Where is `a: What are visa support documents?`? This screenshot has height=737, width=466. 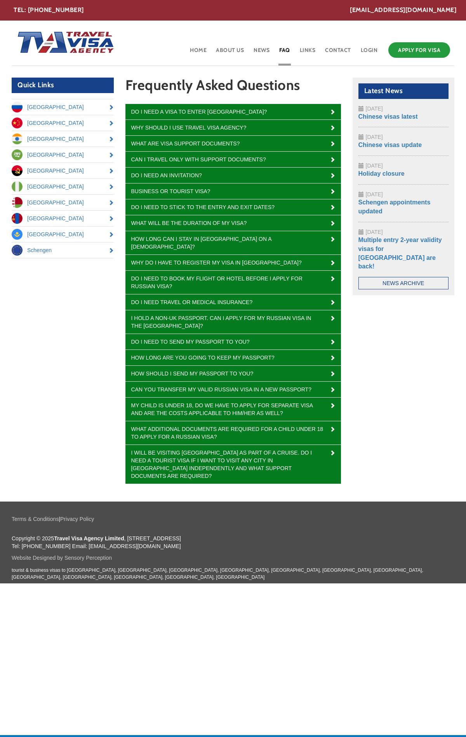 a: What are visa support documents? is located at coordinates (233, 144).